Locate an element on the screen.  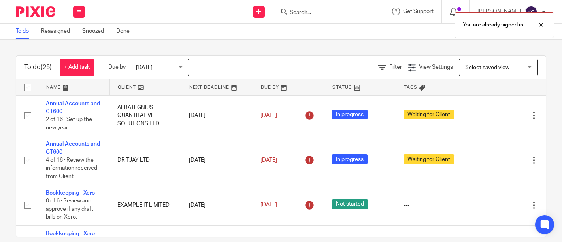
span: Tags is located at coordinates (410, 87).